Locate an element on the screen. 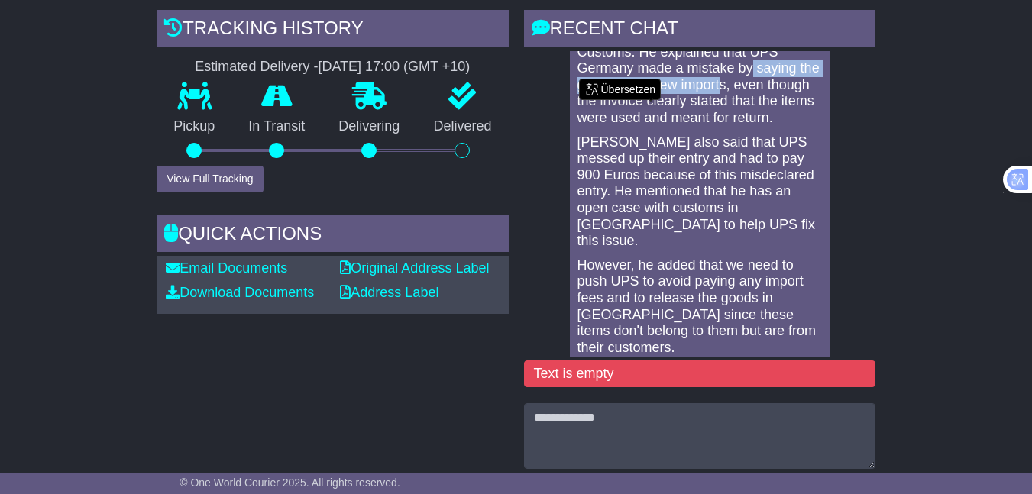 The image size is (1032, 494). div: Text is empty is located at coordinates (700, 374).